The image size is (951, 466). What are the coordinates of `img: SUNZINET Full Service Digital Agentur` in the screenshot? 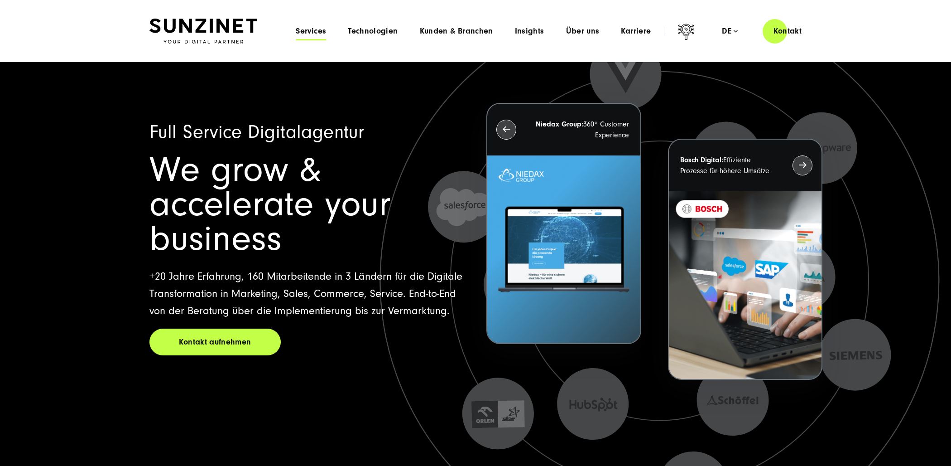 It's located at (203, 31).